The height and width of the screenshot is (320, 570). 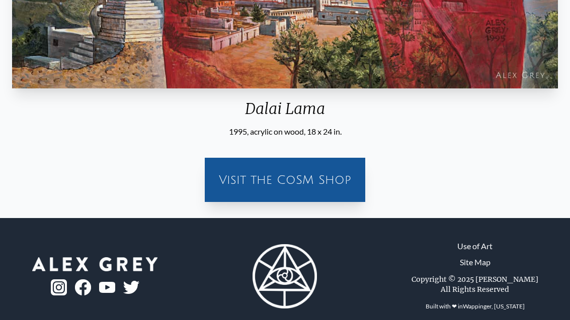 What do you see at coordinates (475, 246) in the screenshot?
I see `a: Use of Art` at bounding box center [475, 246].